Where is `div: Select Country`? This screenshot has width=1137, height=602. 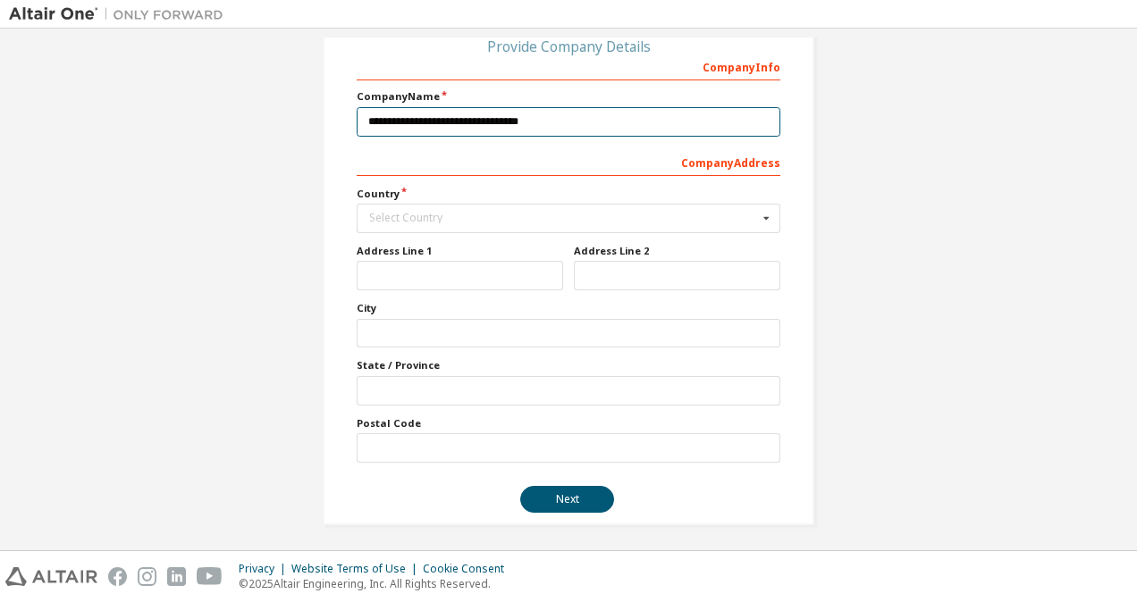 div: Select Country is located at coordinates (563, 218).